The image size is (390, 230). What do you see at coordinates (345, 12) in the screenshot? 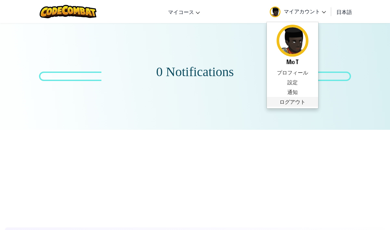
I see `a: 日本語` at bounding box center [345, 12].